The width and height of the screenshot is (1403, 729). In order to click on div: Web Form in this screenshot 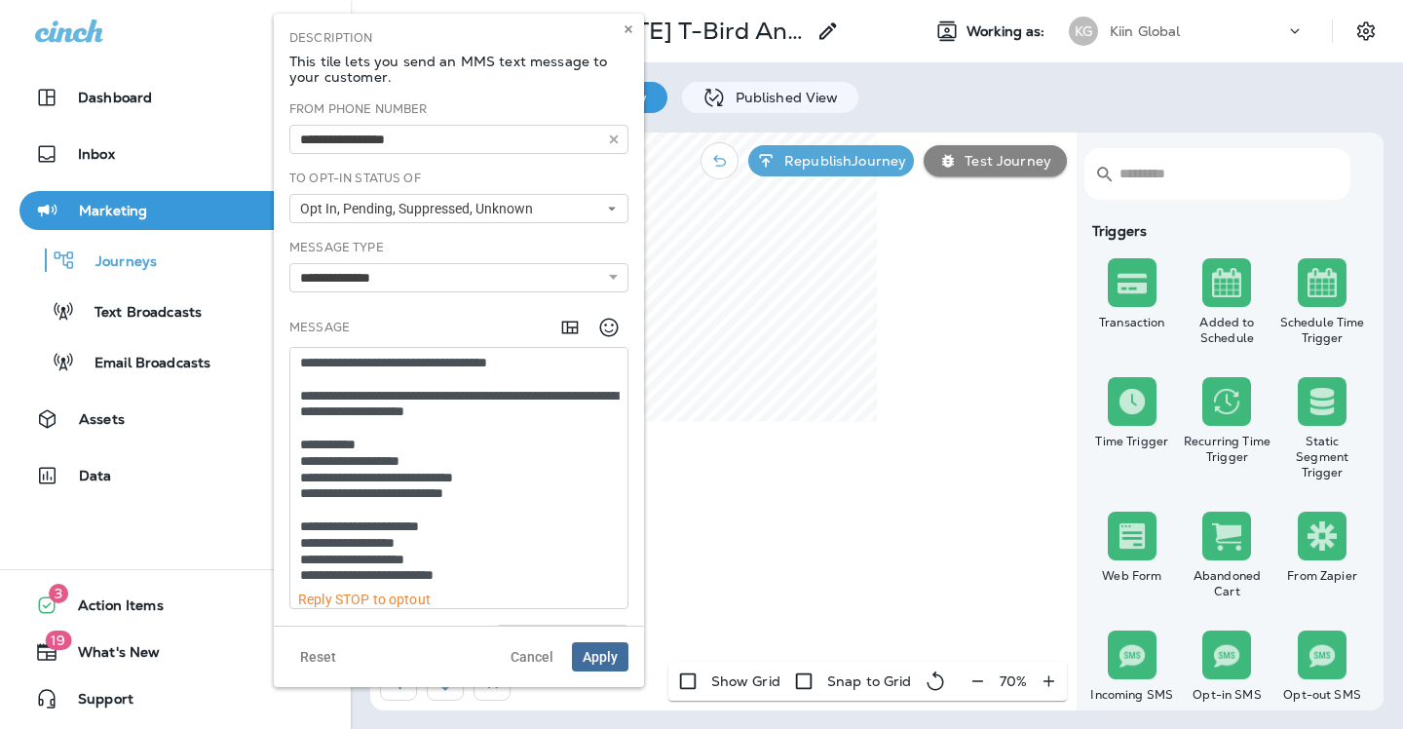, I will do `click(1132, 576)`.